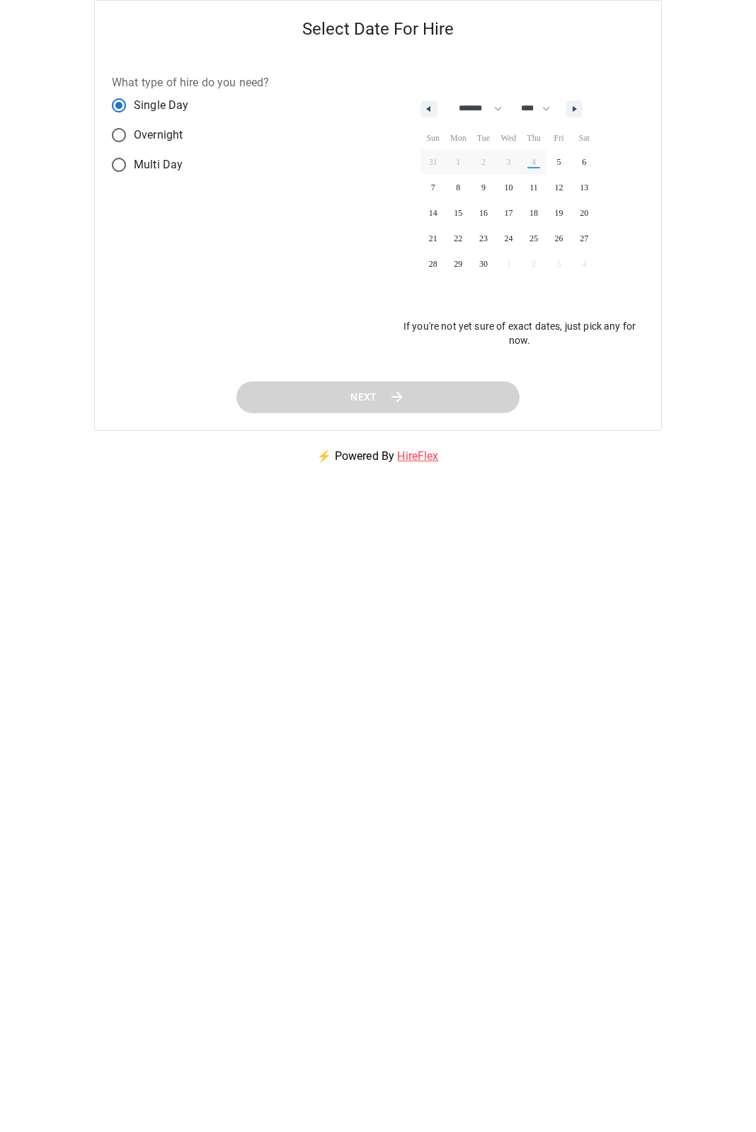 The width and height of the screenshot is (756, 1132). Describe the element at coordinates (534, 213) in the screenshot. I see `span: 18` at that location.